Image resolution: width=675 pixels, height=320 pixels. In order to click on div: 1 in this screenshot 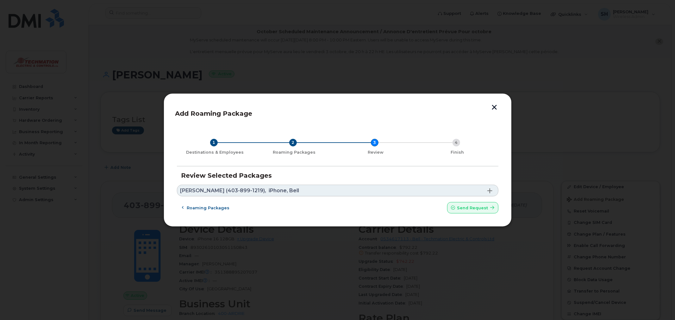, I will do `click(214, 143)`.